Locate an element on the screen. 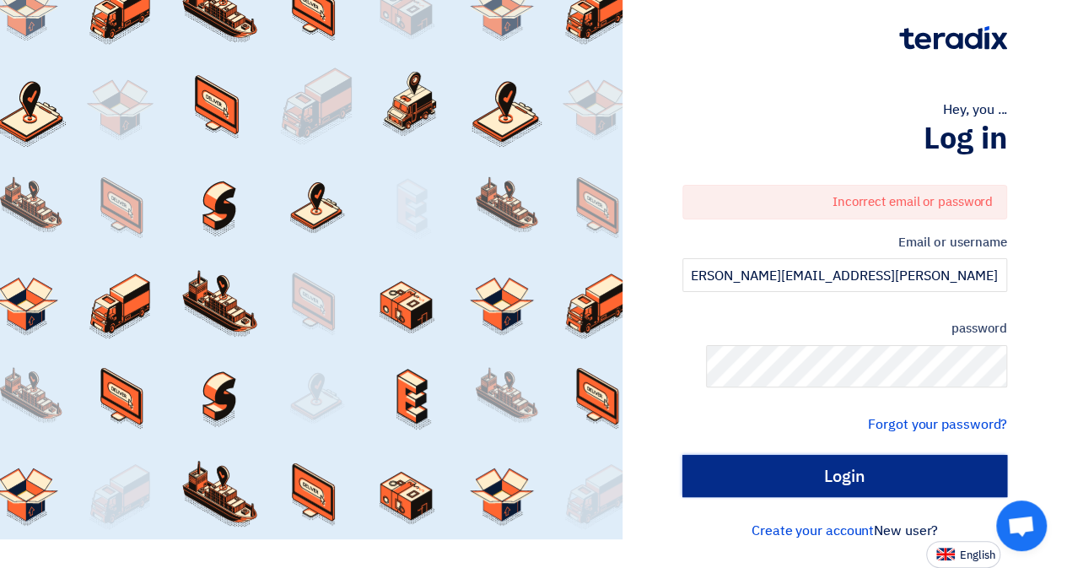 The width and height of the screenshot is (1067, 568). button: English is located at coordinates (963, 554).